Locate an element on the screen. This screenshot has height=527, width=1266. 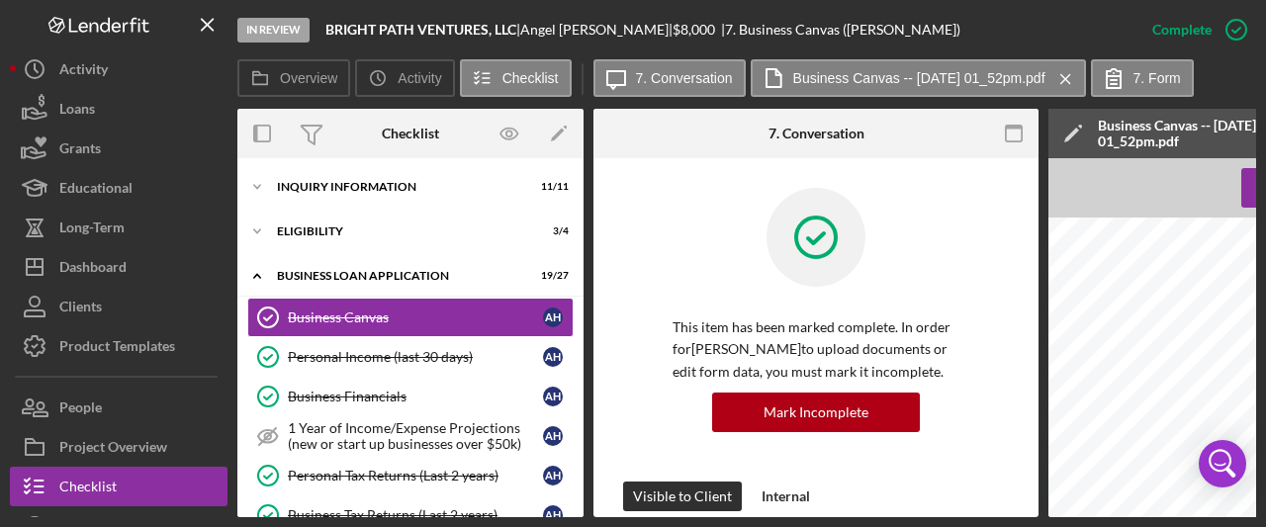
button: Overview is located at coordinates (294, 78).